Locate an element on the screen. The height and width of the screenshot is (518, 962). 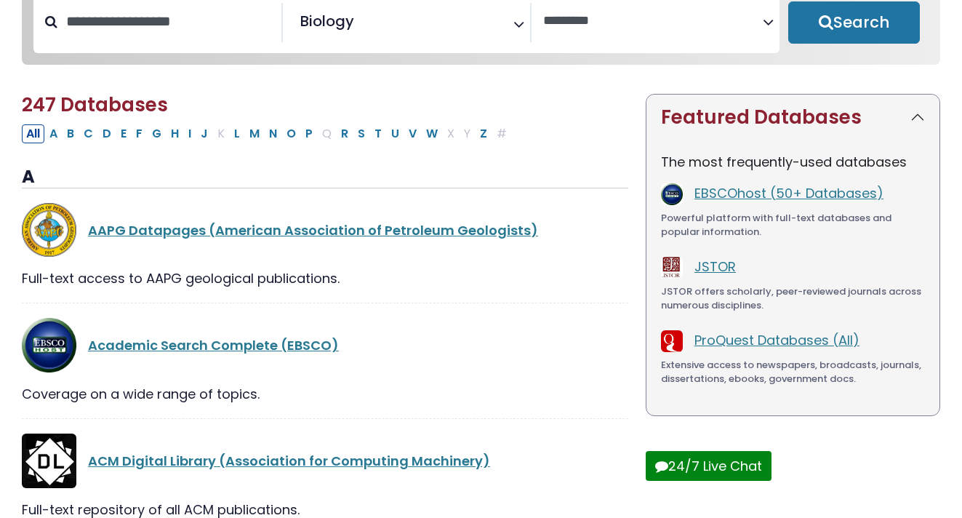
a: Academic Search Complete (EBSCO) is located at coordinates (213, 345).